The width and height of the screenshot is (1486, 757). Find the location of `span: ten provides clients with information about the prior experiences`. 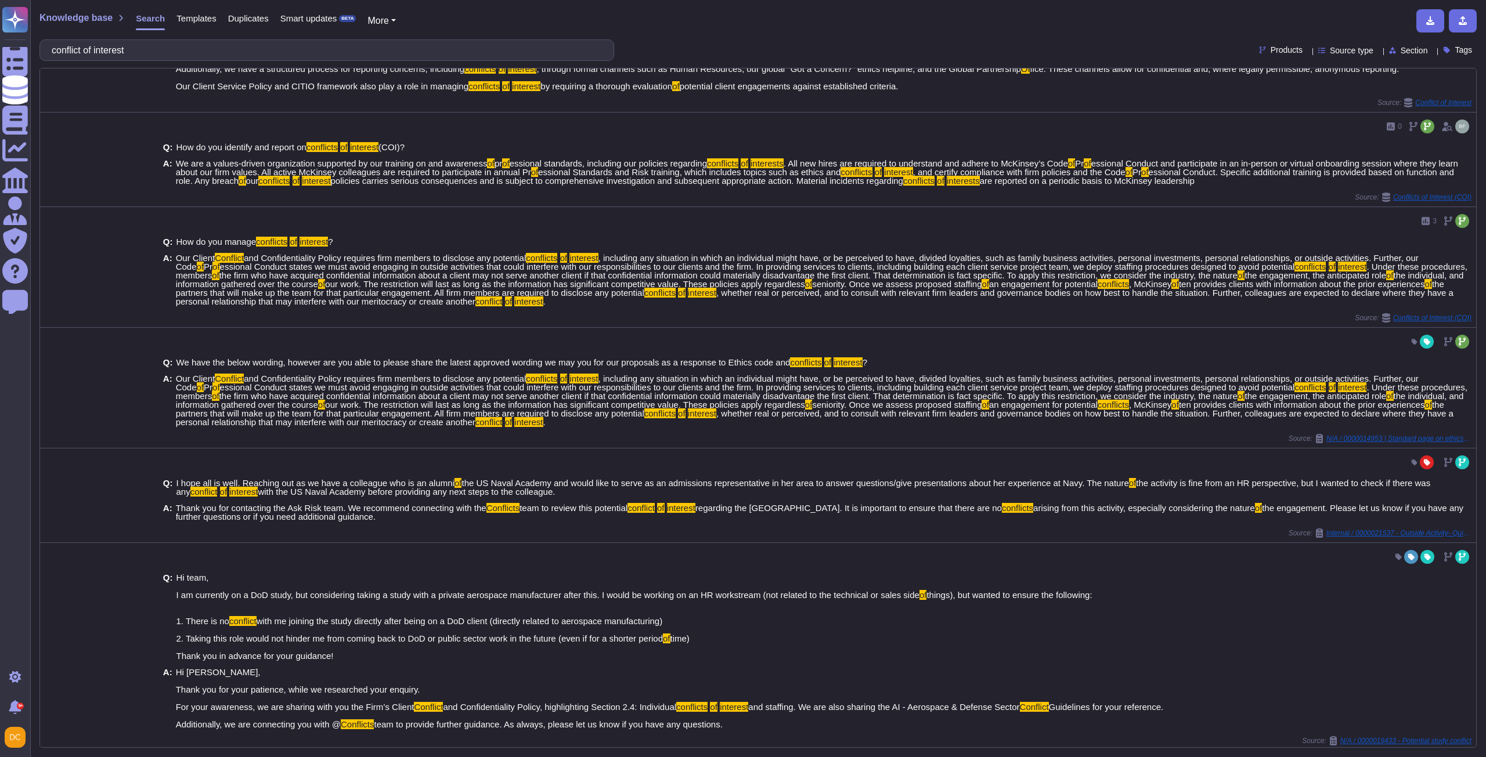

span: ten provides clients with information about the prior experiences is located at coordinates (1302, 284).